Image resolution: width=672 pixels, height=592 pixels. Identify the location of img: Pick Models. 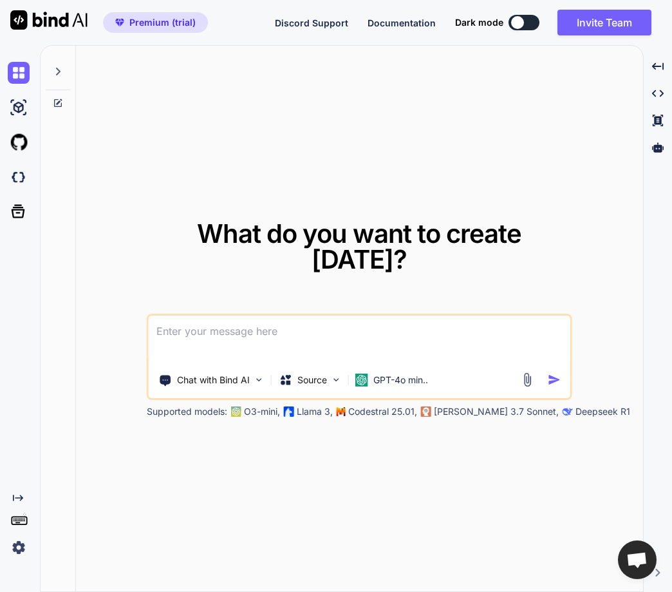
(336, 379).